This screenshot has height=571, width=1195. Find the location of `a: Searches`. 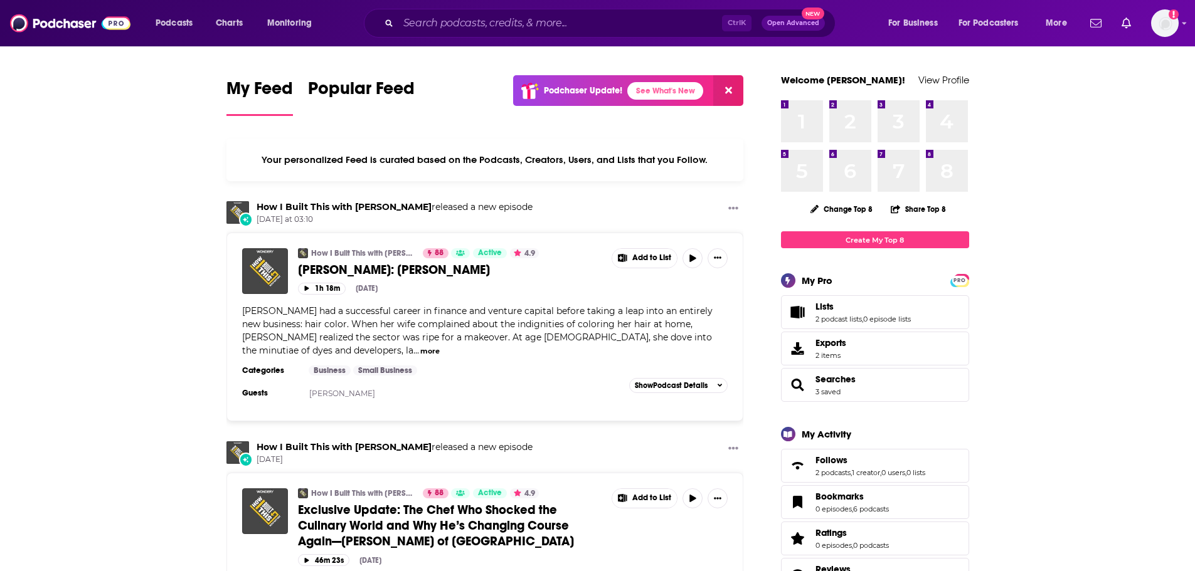

a: Searches is located at coordinates (798, 385).